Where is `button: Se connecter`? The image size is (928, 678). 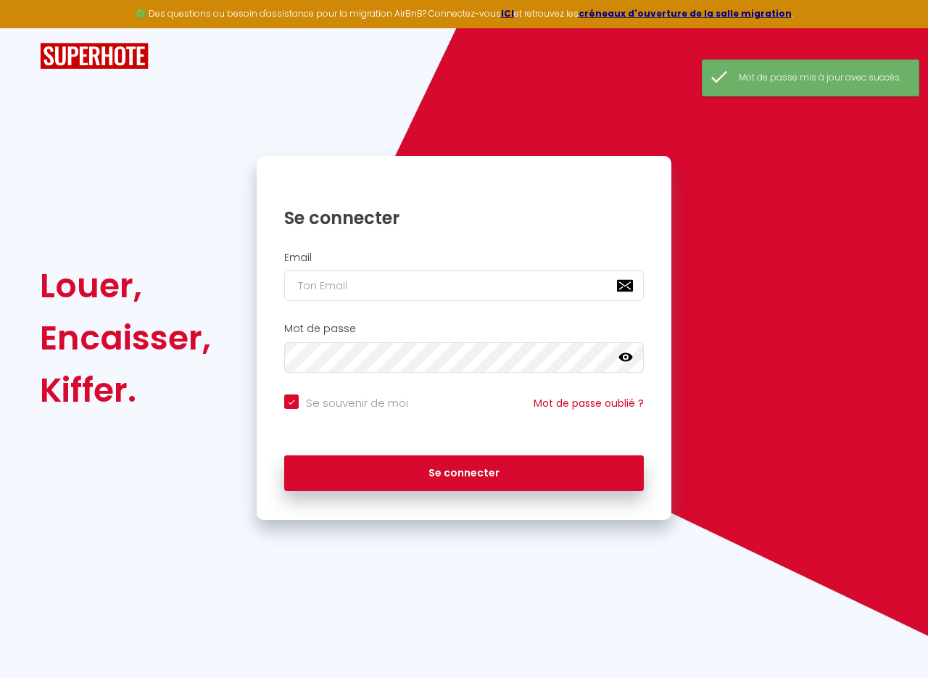 button: Se connecter is located at coordinates (464, 474).